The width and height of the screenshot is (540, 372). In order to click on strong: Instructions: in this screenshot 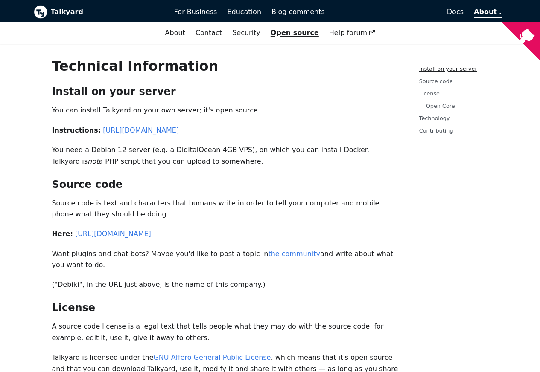, I will do `click(76, 130)`.